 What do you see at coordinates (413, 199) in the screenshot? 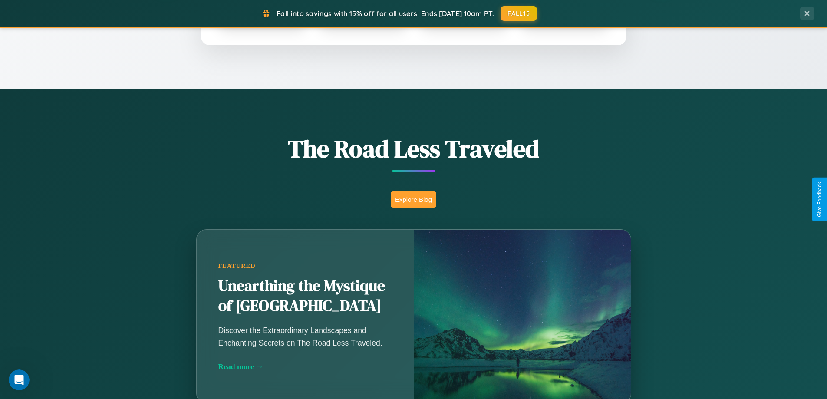
I see `button: Explore Blog` at bounding box center [413, 199].